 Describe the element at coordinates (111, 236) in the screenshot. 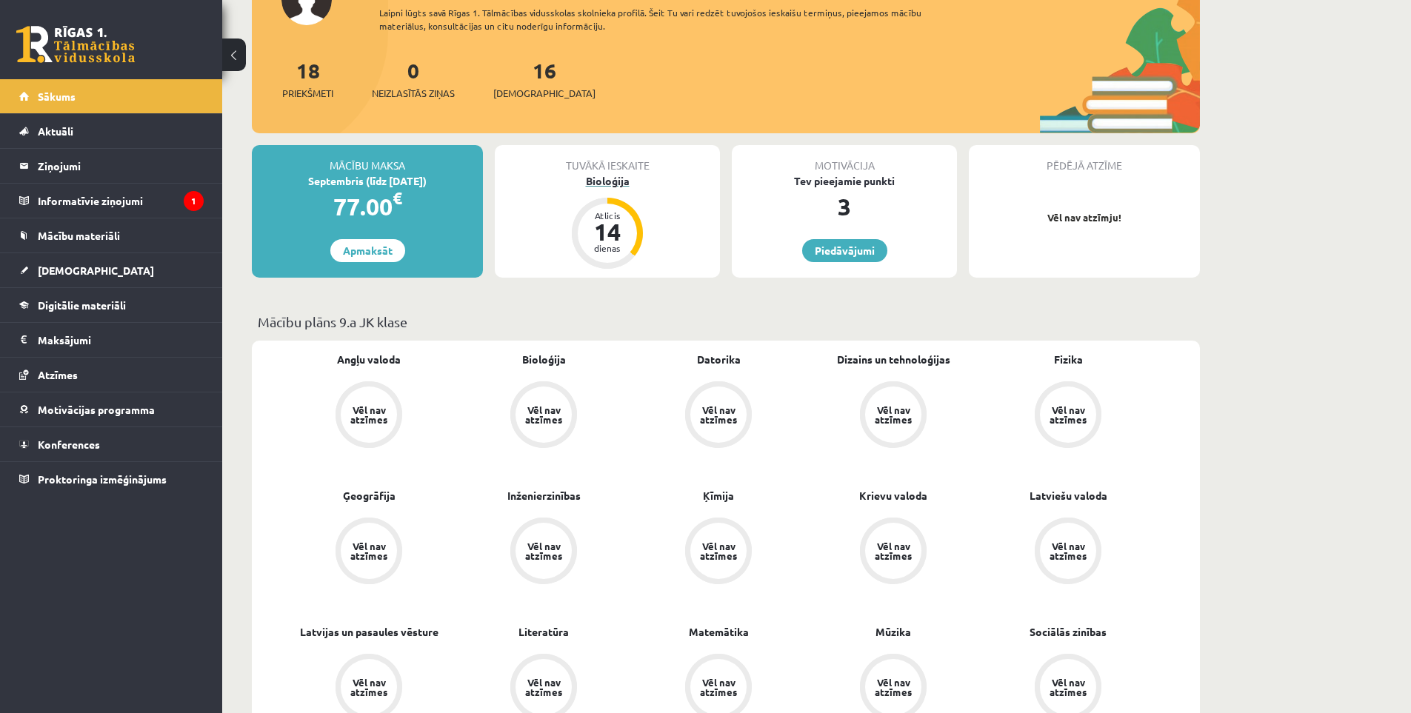

I see `a: Mācību materiāli` at that location.